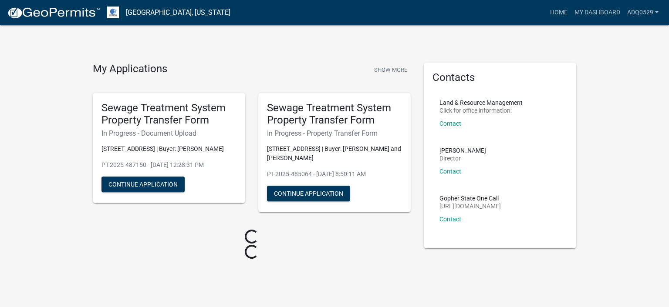  I want to click on h4: My Applications, so click(130, 69).